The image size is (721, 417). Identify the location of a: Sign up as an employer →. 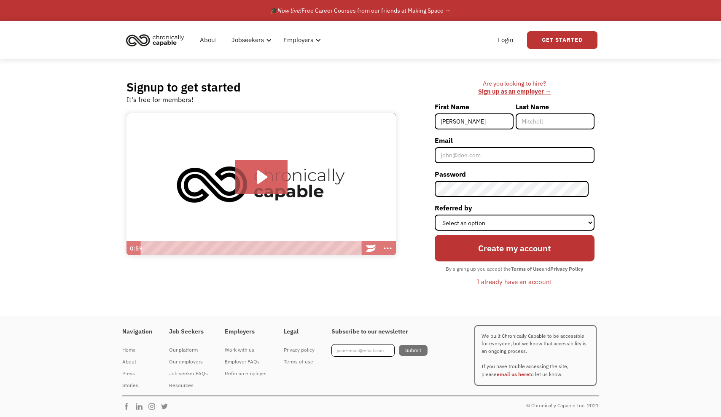
(515, 91).